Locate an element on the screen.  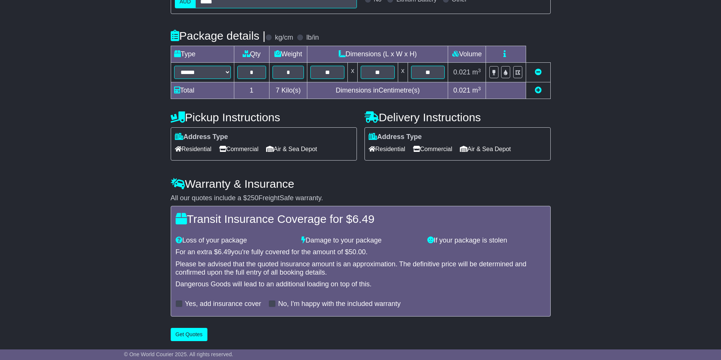
h4: Pickup Instructions is located at coordinates (264, 117).